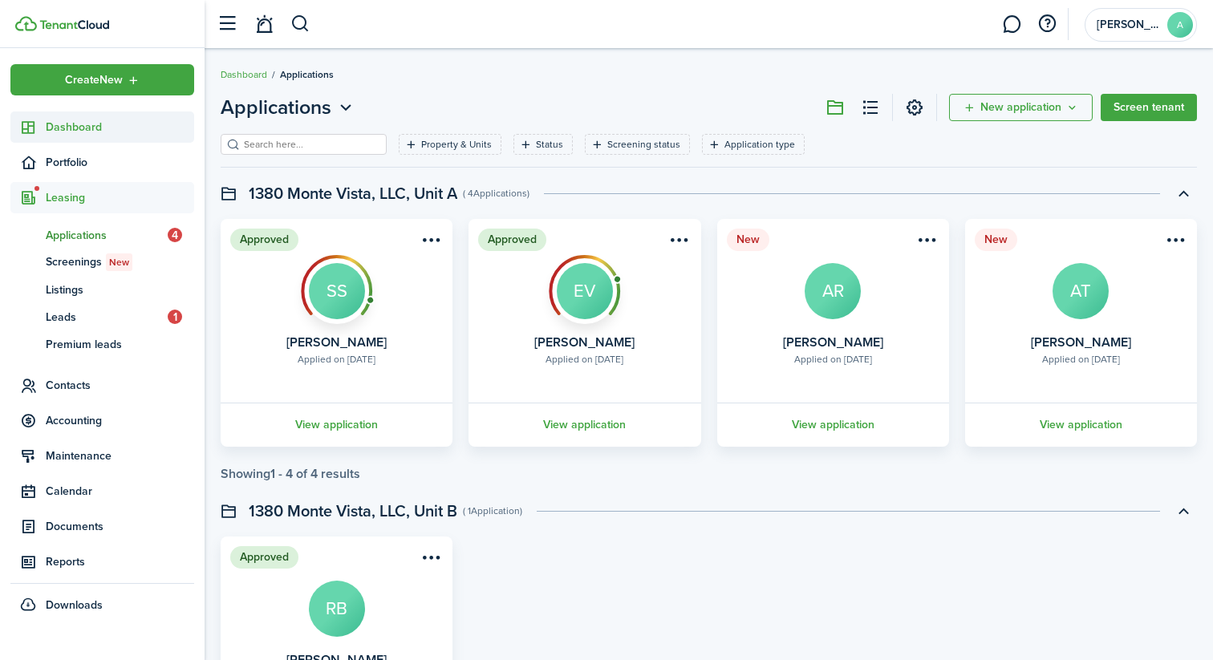 The image size is (1213, 660). I want to click on filter-tag-label: Status, so click(550, 144).